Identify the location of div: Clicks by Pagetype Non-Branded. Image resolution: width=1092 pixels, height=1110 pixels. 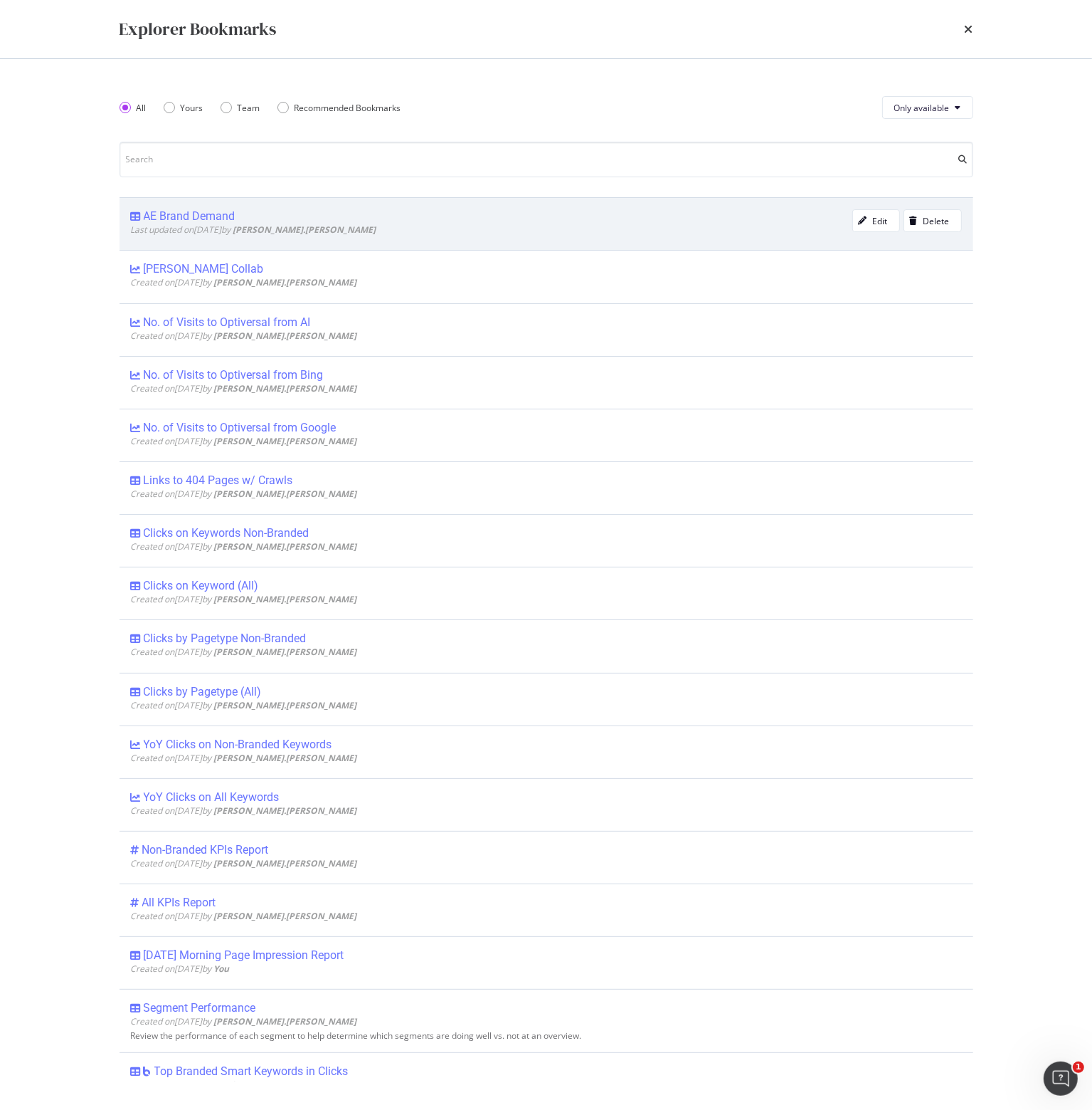
(225, 638).